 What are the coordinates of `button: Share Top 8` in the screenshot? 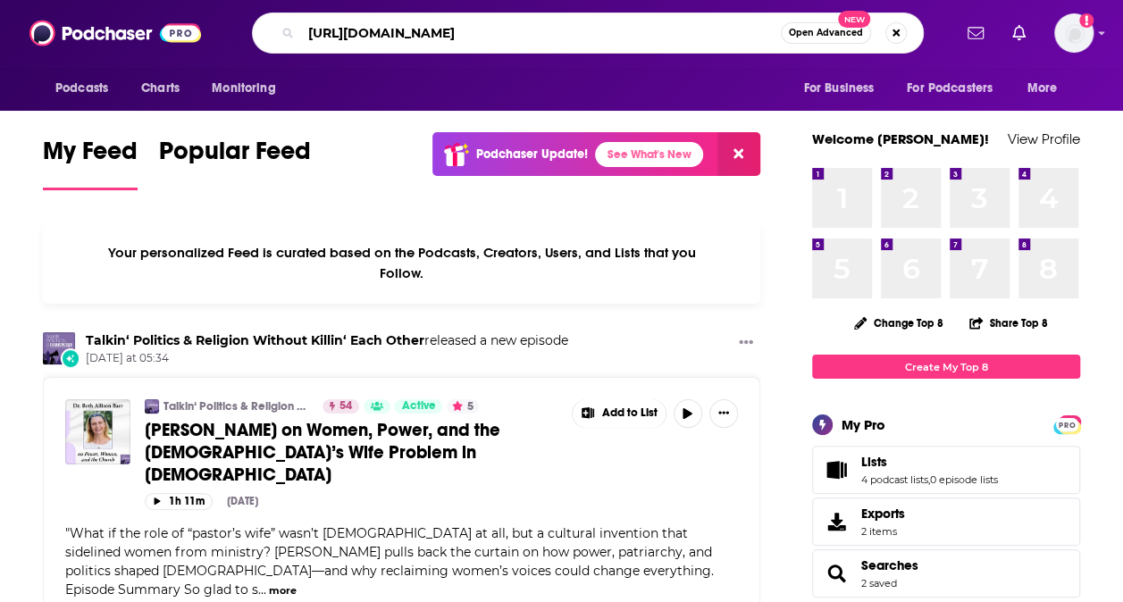 It's located at (1009, 322).